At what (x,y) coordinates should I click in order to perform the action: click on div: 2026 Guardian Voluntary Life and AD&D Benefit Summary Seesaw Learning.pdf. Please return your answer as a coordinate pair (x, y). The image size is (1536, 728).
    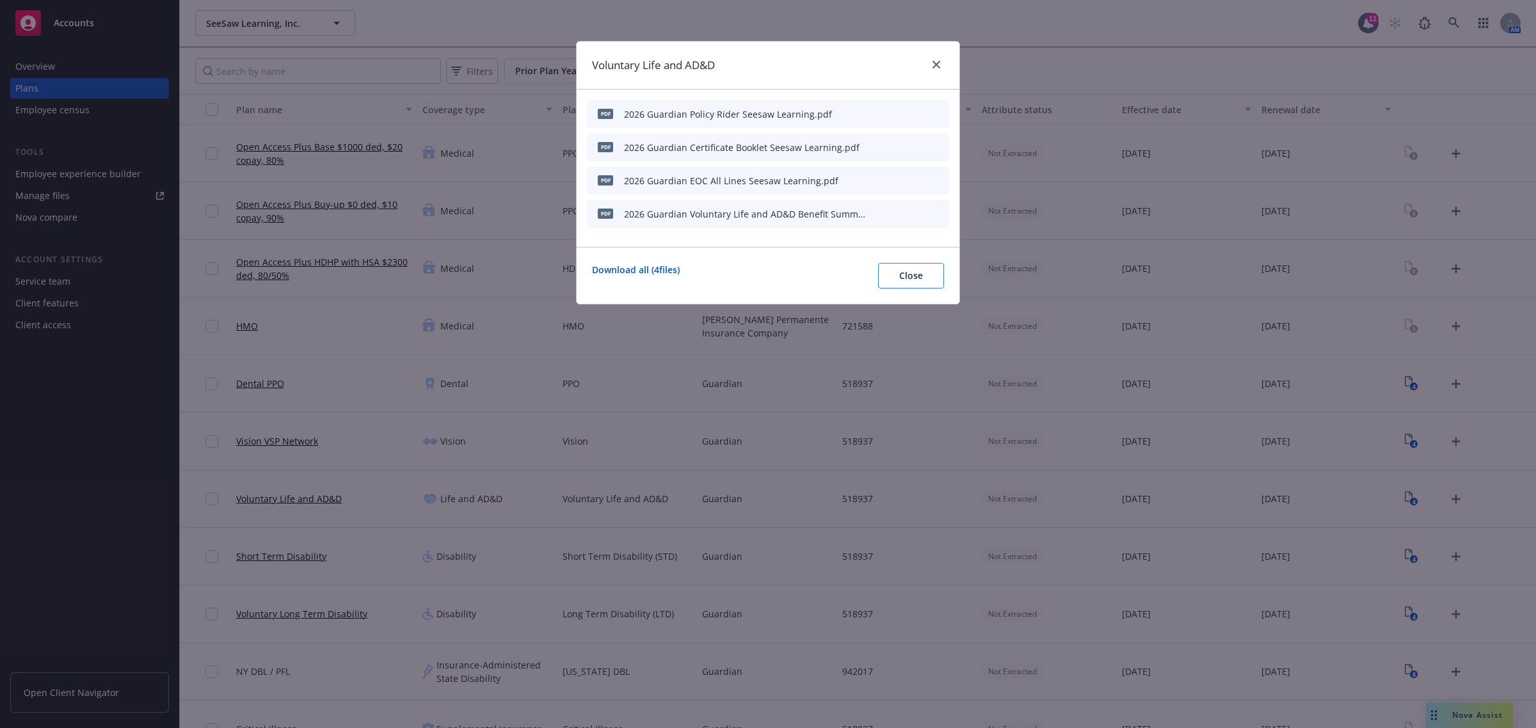
    Looking at the image, I should click on (746, 214).